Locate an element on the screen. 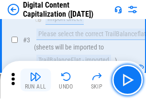 The width and height of the screenshot is (146, 99). img: Main button is located at coordinates (127, 80).